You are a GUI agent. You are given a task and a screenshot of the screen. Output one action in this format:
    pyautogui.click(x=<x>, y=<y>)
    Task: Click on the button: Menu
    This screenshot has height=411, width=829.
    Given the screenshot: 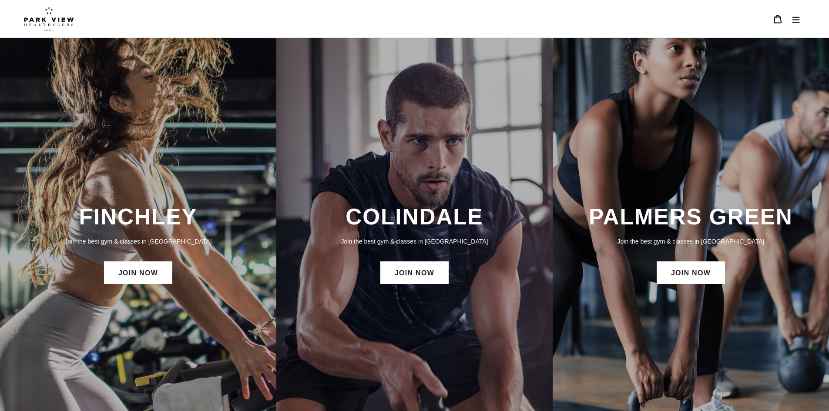 What is the action you would take?
    pyautogui.click(x=796, y=19)
    